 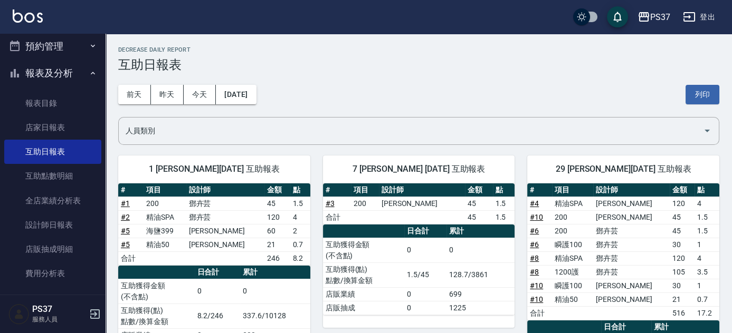 I want to click on td: 店販抽成, so click(x=363, y=308).